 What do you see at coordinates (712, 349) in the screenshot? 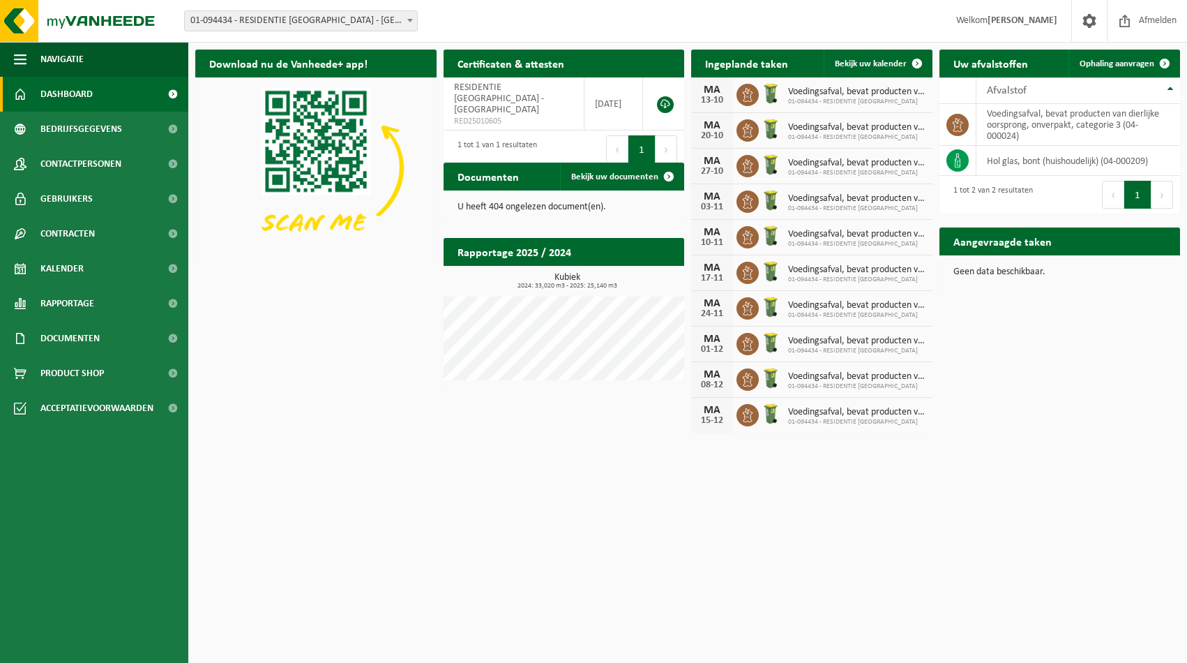
I see `div: 01-12` at bounding box center [712, 349].